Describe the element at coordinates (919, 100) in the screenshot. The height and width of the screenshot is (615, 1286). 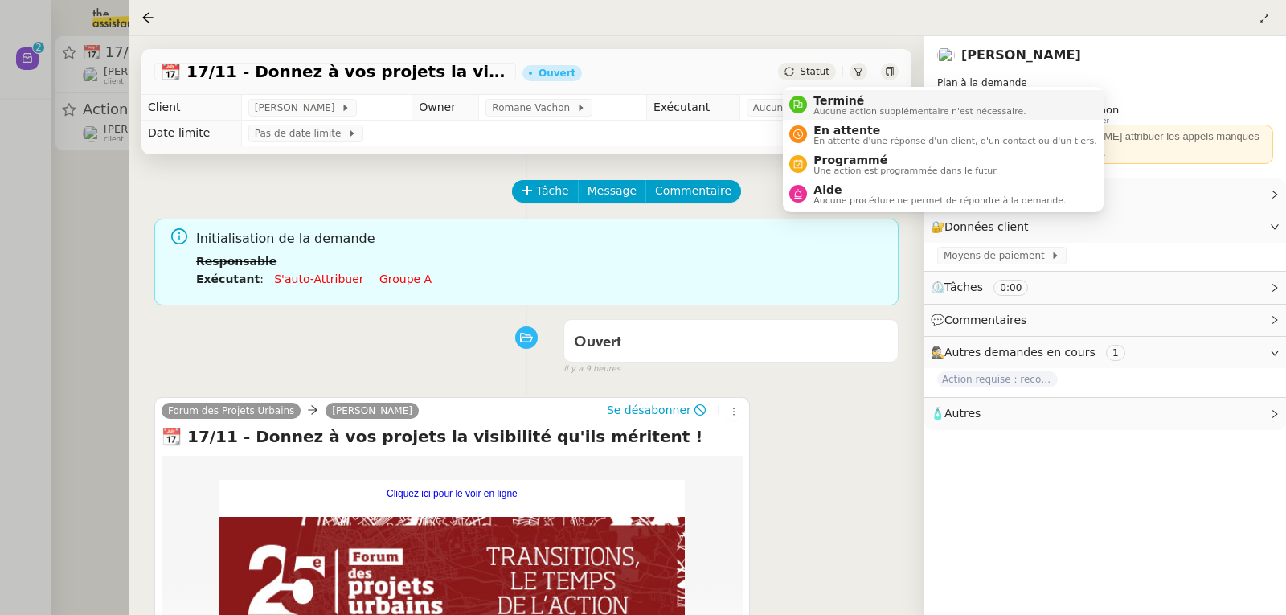
I see `span: Terminé` at that location.